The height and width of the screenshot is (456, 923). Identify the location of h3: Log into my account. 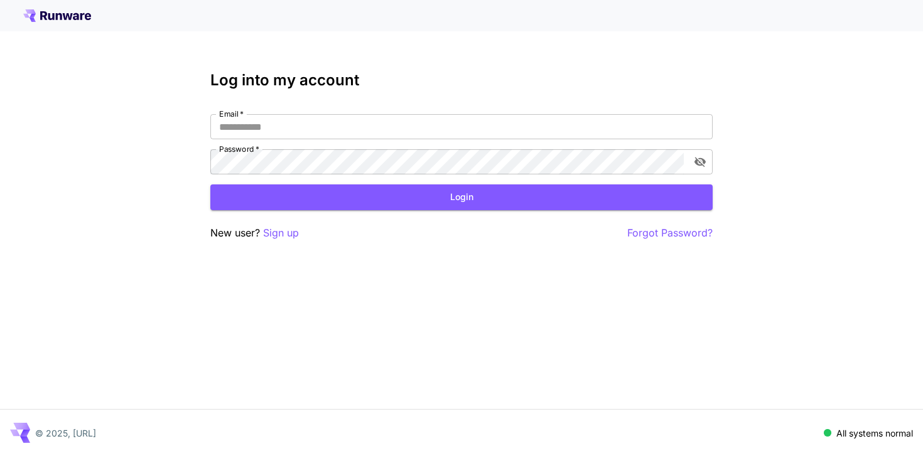
(462, 80).